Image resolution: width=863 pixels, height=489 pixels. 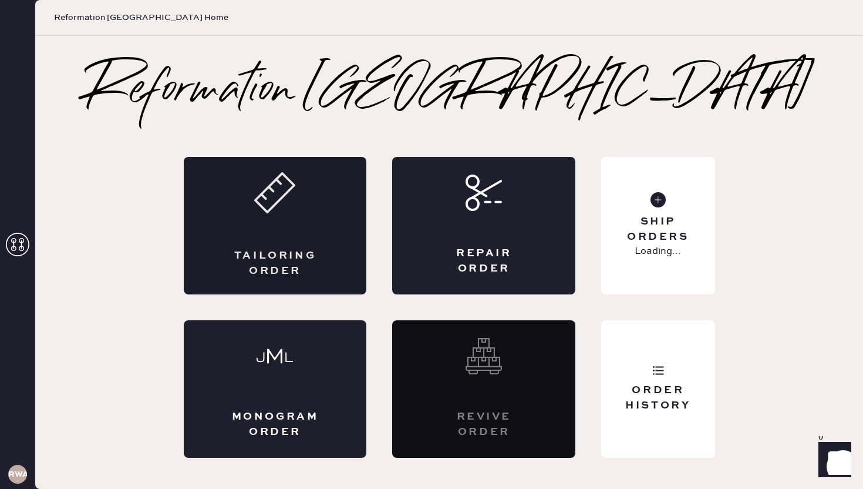 I want to click on div: Monogram Order, so click(x=275, y=424).